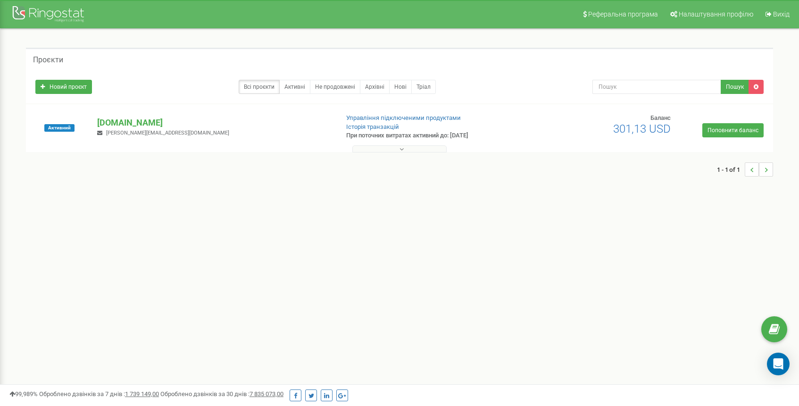  What do you see at coordinates (779, 364) in the screenshot?
I see `div: Open Intercom Messenger` at bounding box center [779, 364].